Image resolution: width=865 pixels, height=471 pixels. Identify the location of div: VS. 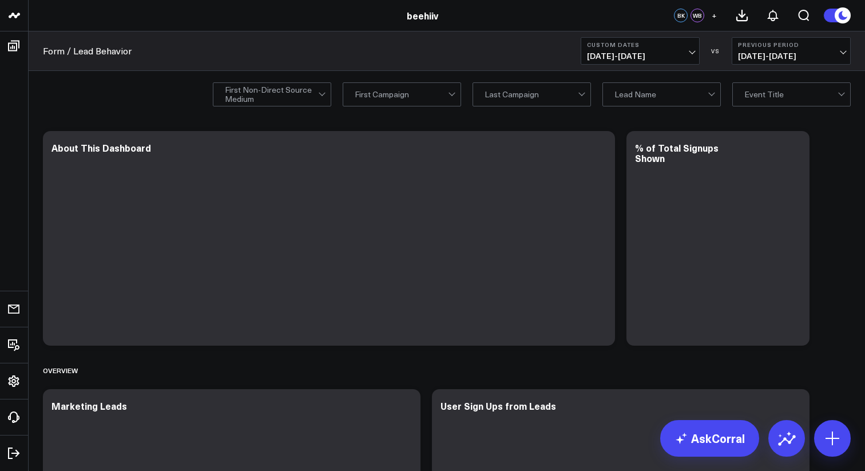
(716, 51).